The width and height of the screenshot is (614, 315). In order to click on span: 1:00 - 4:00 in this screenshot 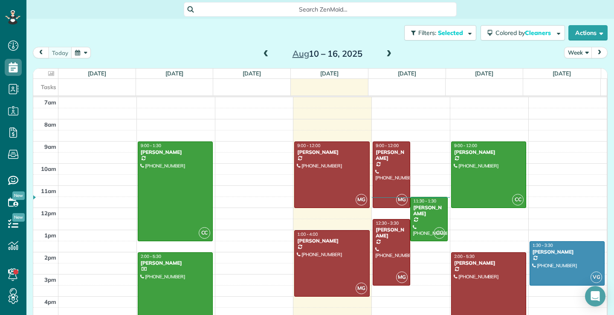, I will do `click(307, 234)`.